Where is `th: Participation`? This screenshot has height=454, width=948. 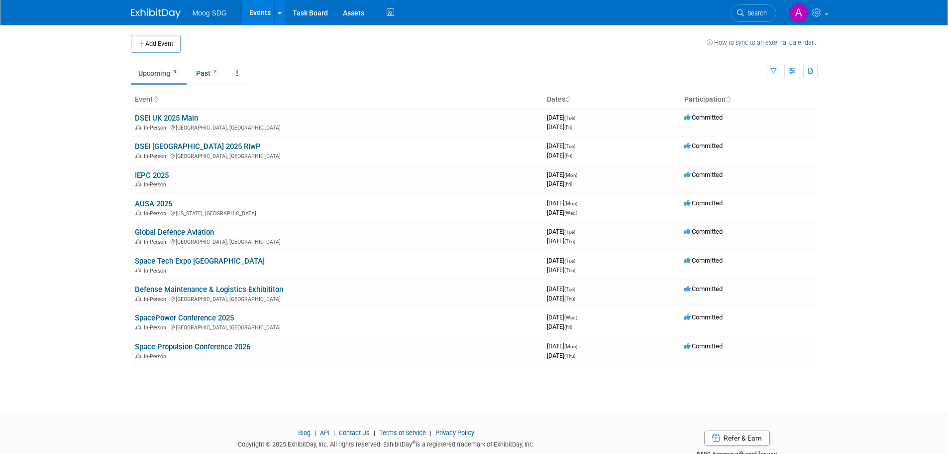 th: Participation is located at coordinates (749, 100).